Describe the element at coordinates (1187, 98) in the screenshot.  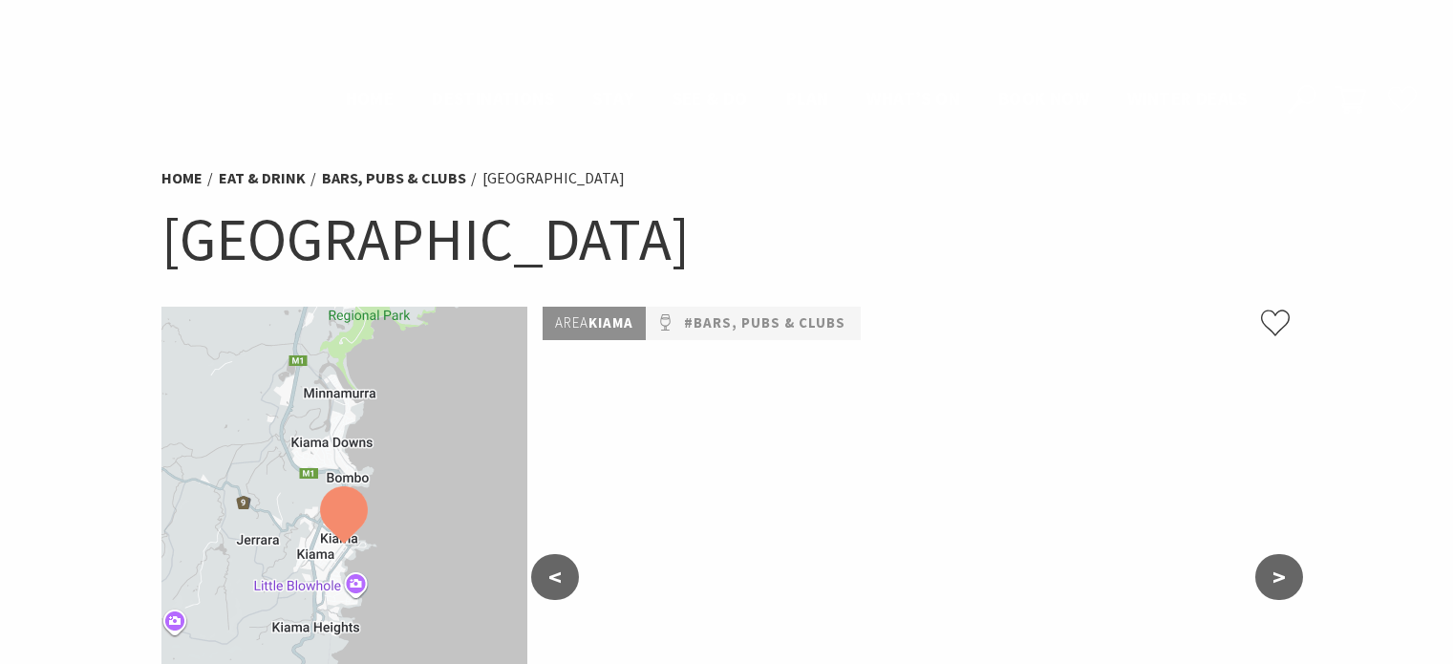
I see `span: Winter Deals` at that location.